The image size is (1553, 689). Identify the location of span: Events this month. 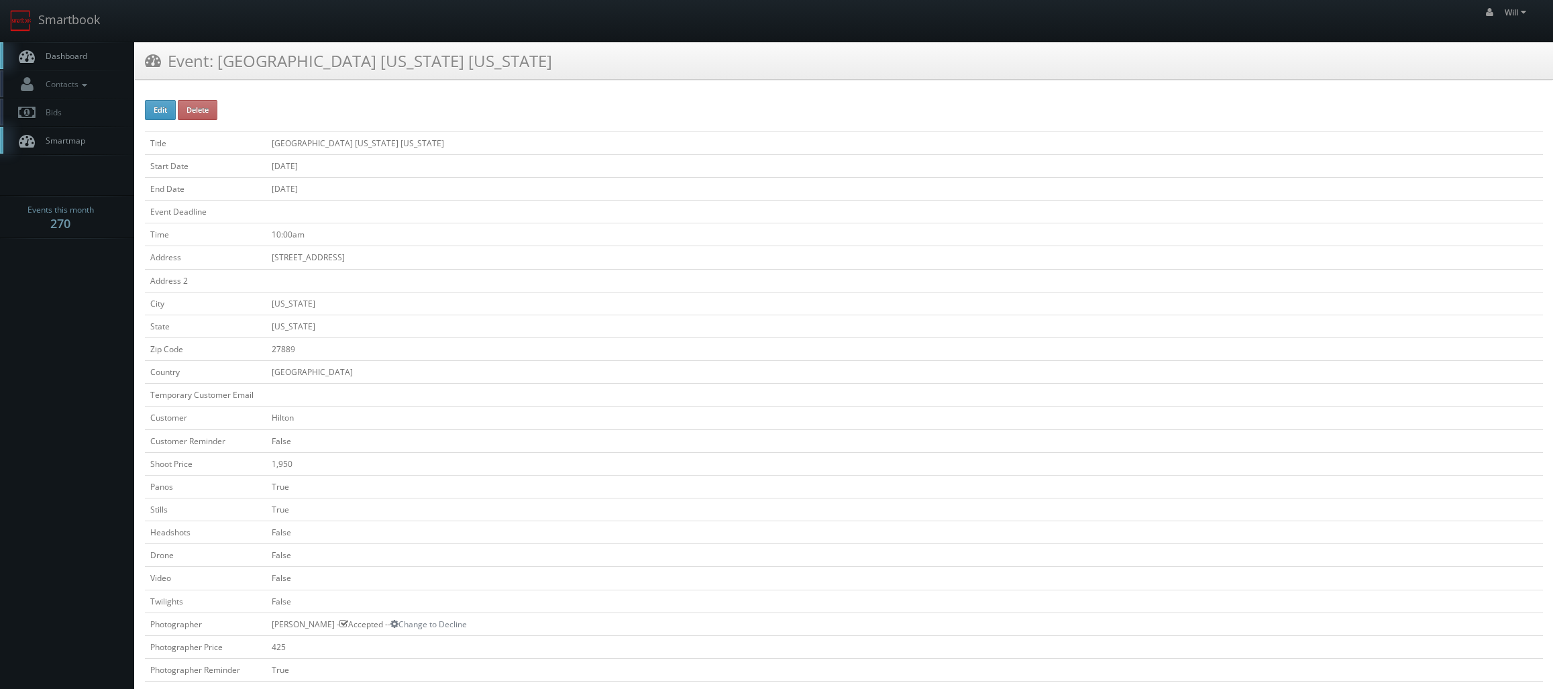
(60, 210).